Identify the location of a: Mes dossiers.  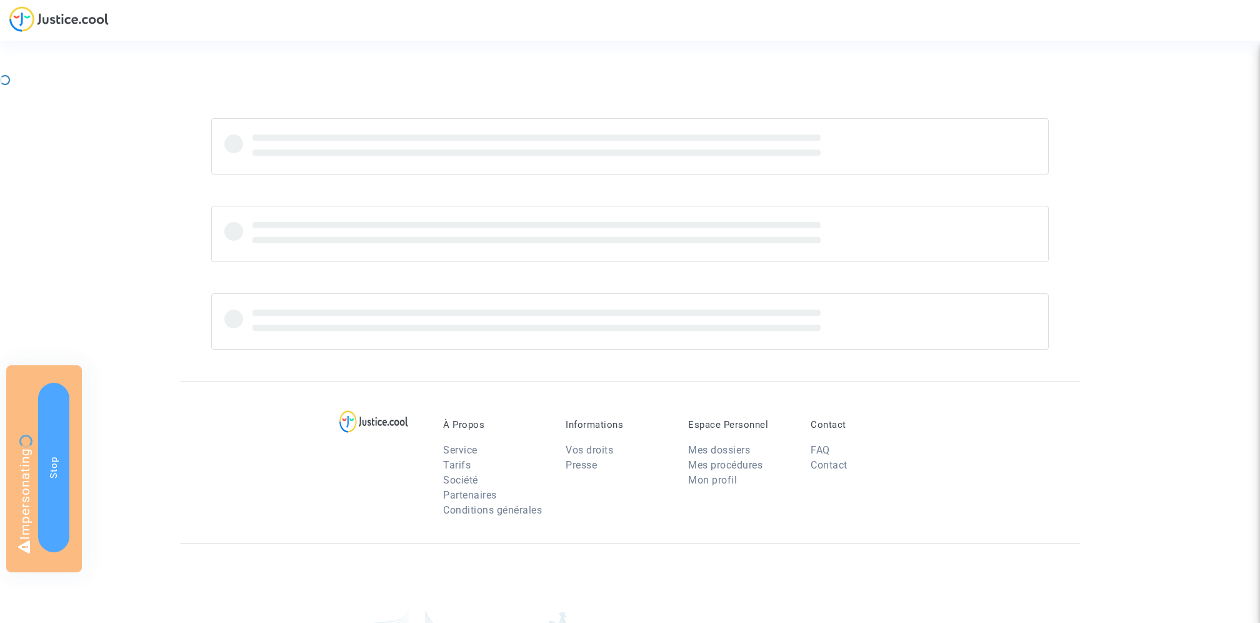
(719, 449).